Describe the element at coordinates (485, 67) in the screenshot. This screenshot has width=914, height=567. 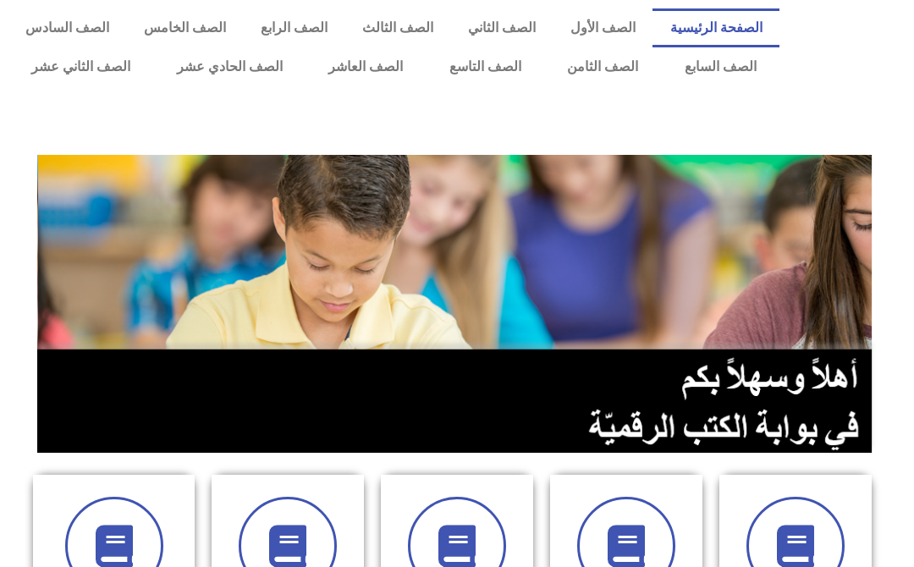
I see `a: الصف التاسع` at that location.